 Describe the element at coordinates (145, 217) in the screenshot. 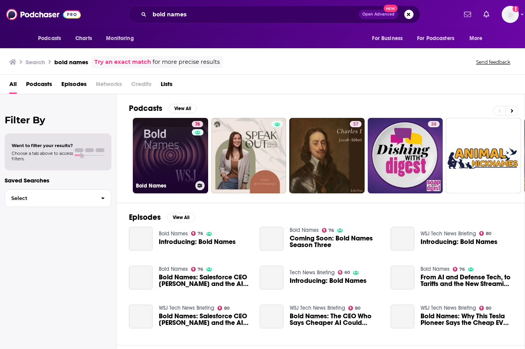

I see `h2: Episodes` at that location.